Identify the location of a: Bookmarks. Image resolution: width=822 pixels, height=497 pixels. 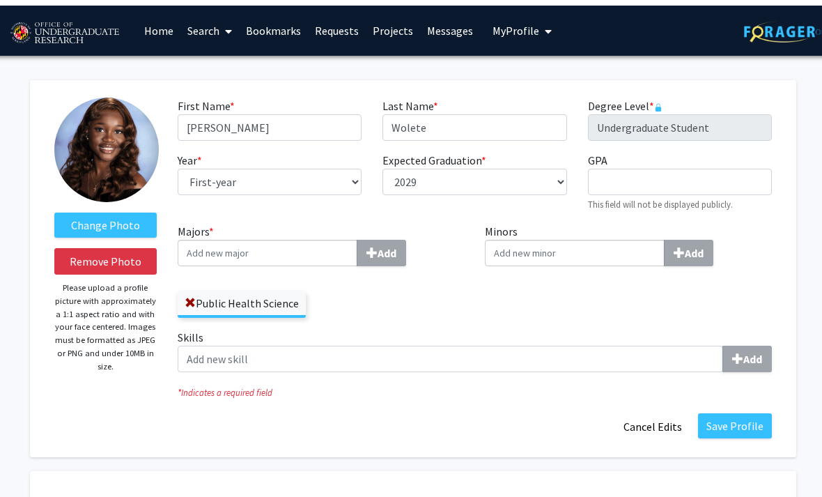
(273, 25).